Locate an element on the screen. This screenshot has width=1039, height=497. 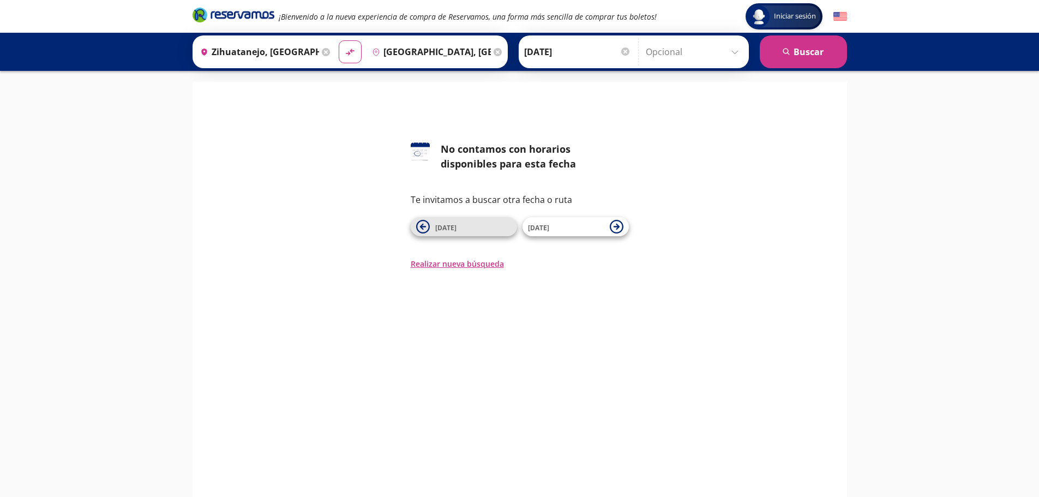
a: Brand Logo is located at coordinates (233, 16).